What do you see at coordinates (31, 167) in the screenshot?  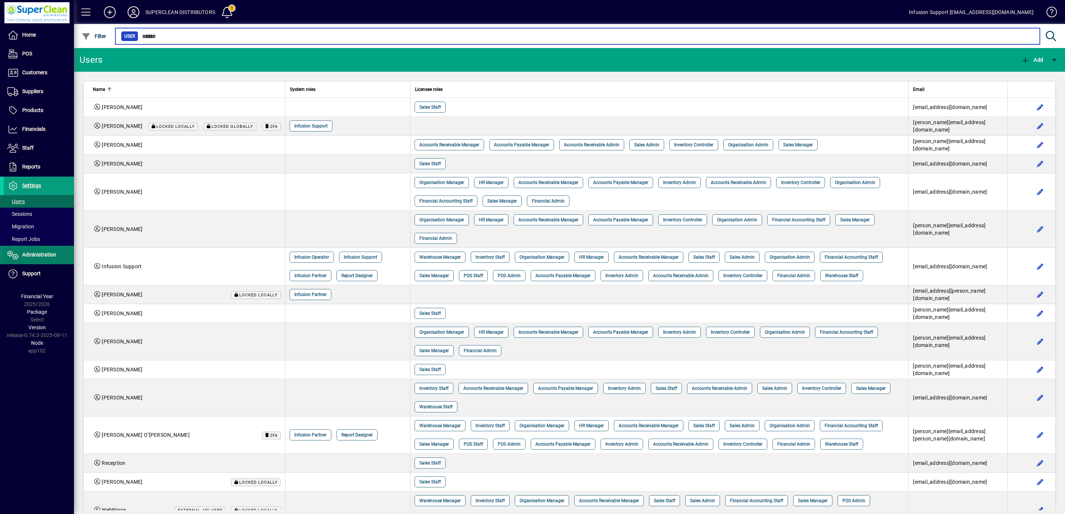 I see `span: Reports` at bounding box center [31, 167].